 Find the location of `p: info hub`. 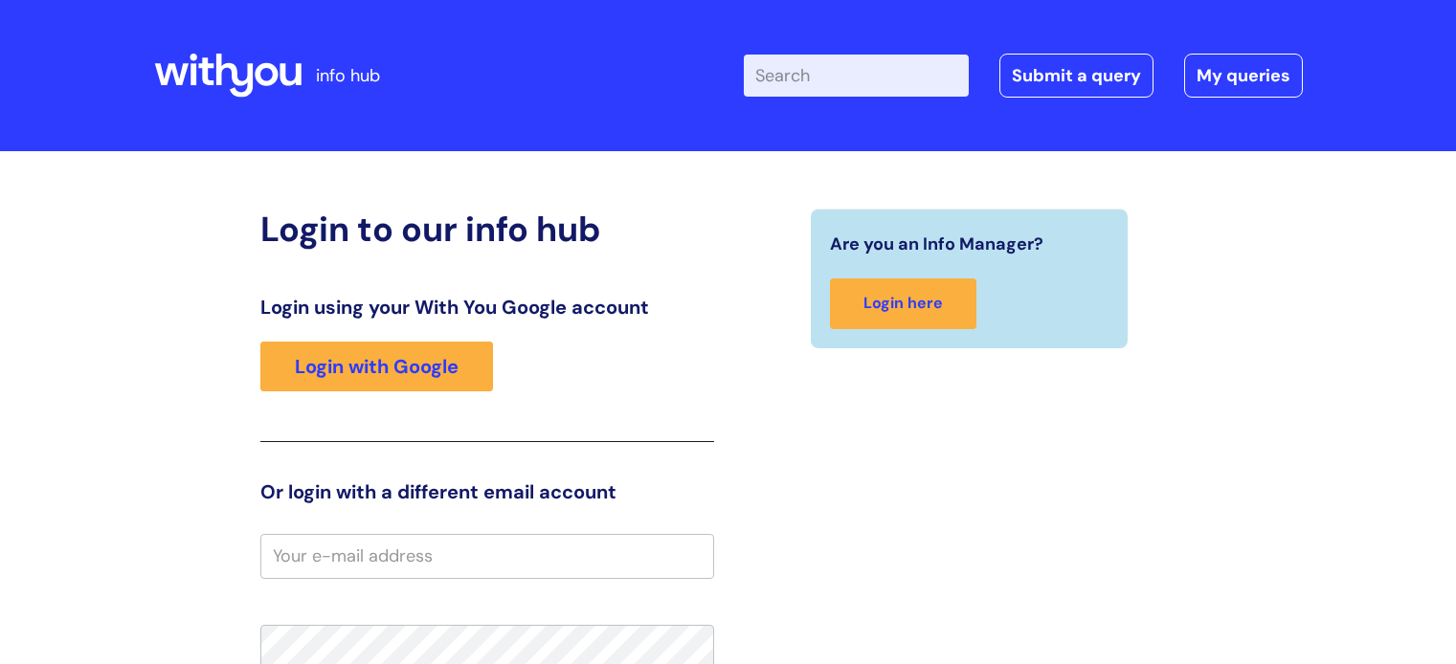

p: info hub is located at coordinates (347, 76).